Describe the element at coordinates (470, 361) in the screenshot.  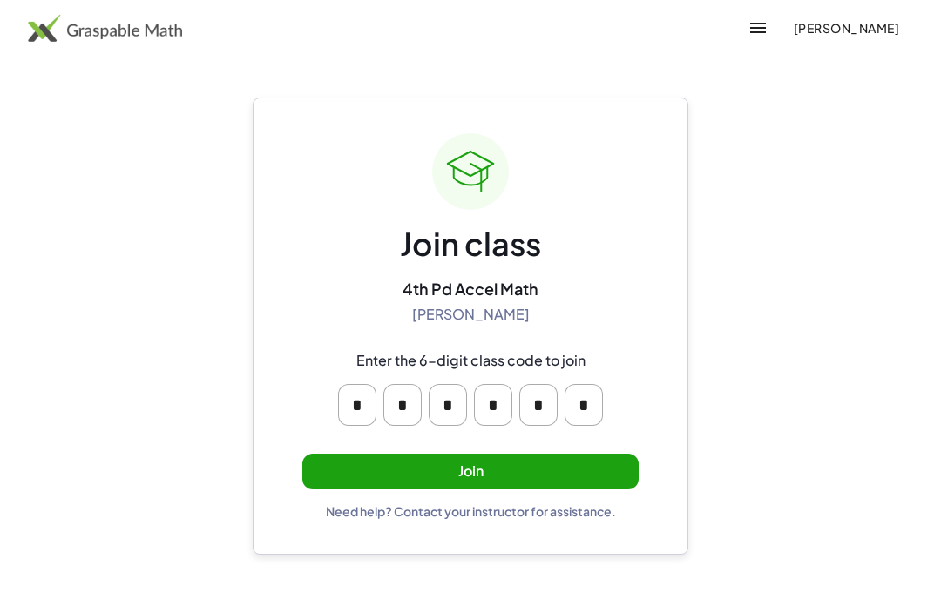
I see `div: Enter the 6-digit class code to join` at that location.